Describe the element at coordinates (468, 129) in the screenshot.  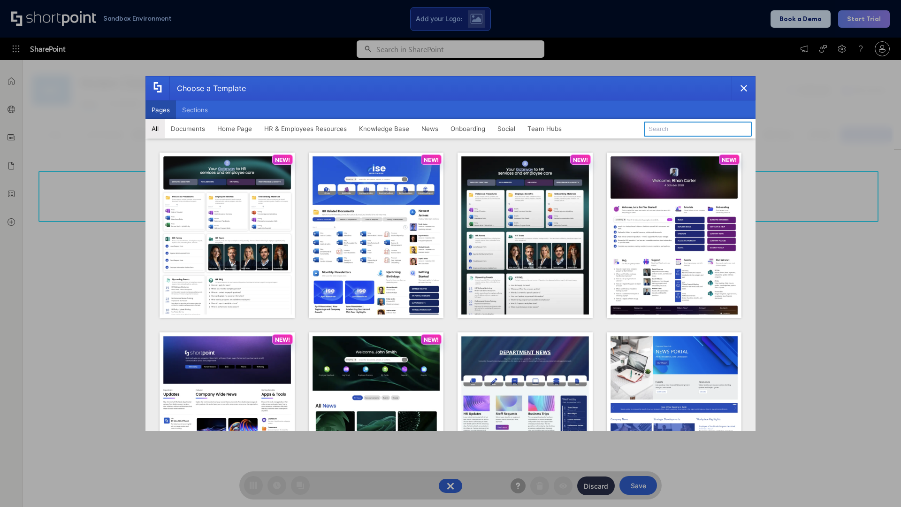
I see `button: Onboarding` at that location.